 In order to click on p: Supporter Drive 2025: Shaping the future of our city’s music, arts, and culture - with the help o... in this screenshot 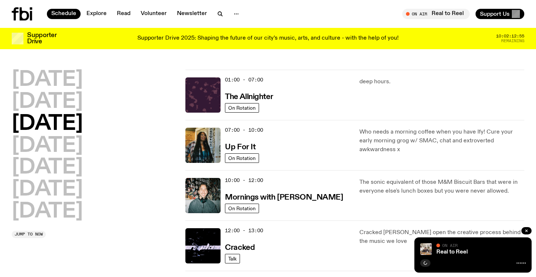, I will do `click(268, 38)`.